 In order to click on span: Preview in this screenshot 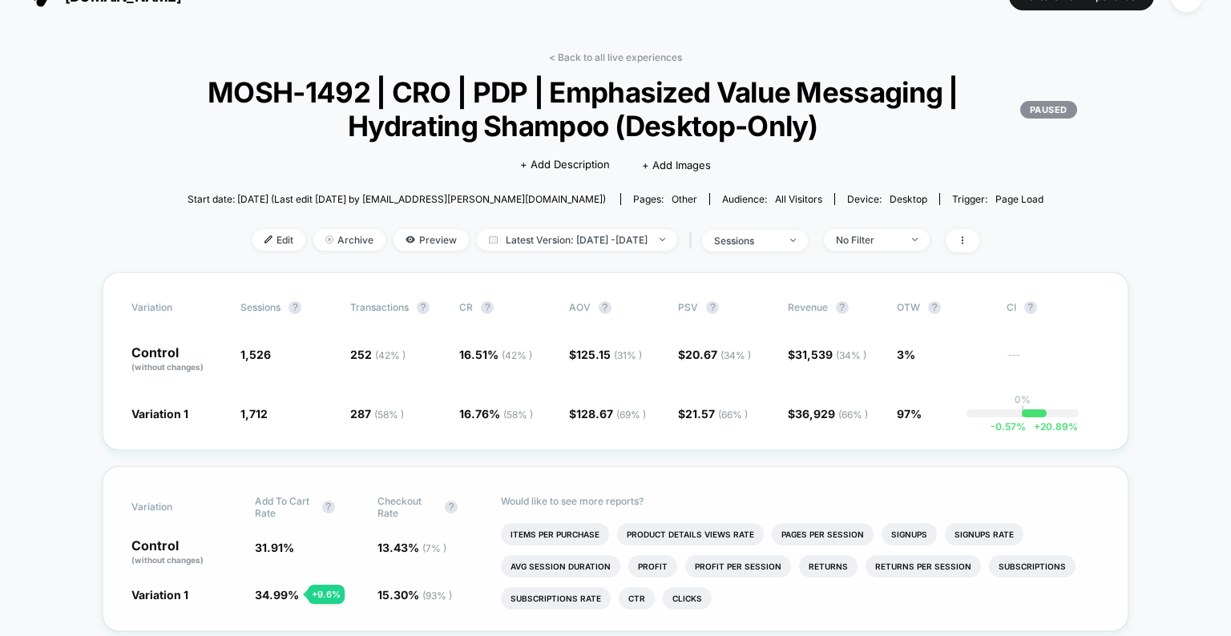, I will do `click(431, 240)`.